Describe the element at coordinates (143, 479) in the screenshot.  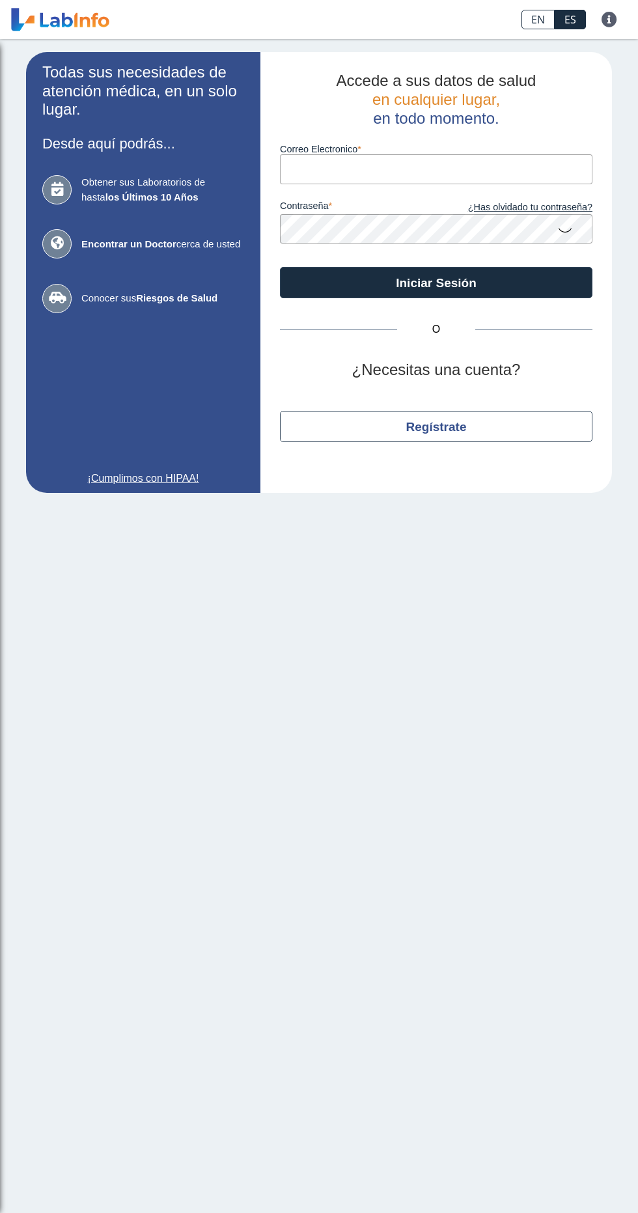
I see `a: ¡Cumplimos con HIPAA!` at that location.